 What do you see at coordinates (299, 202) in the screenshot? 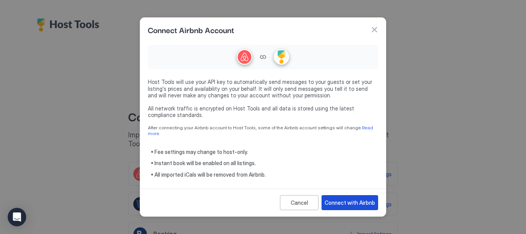
I see `div: Cancel` at bounding box center [299, 202].